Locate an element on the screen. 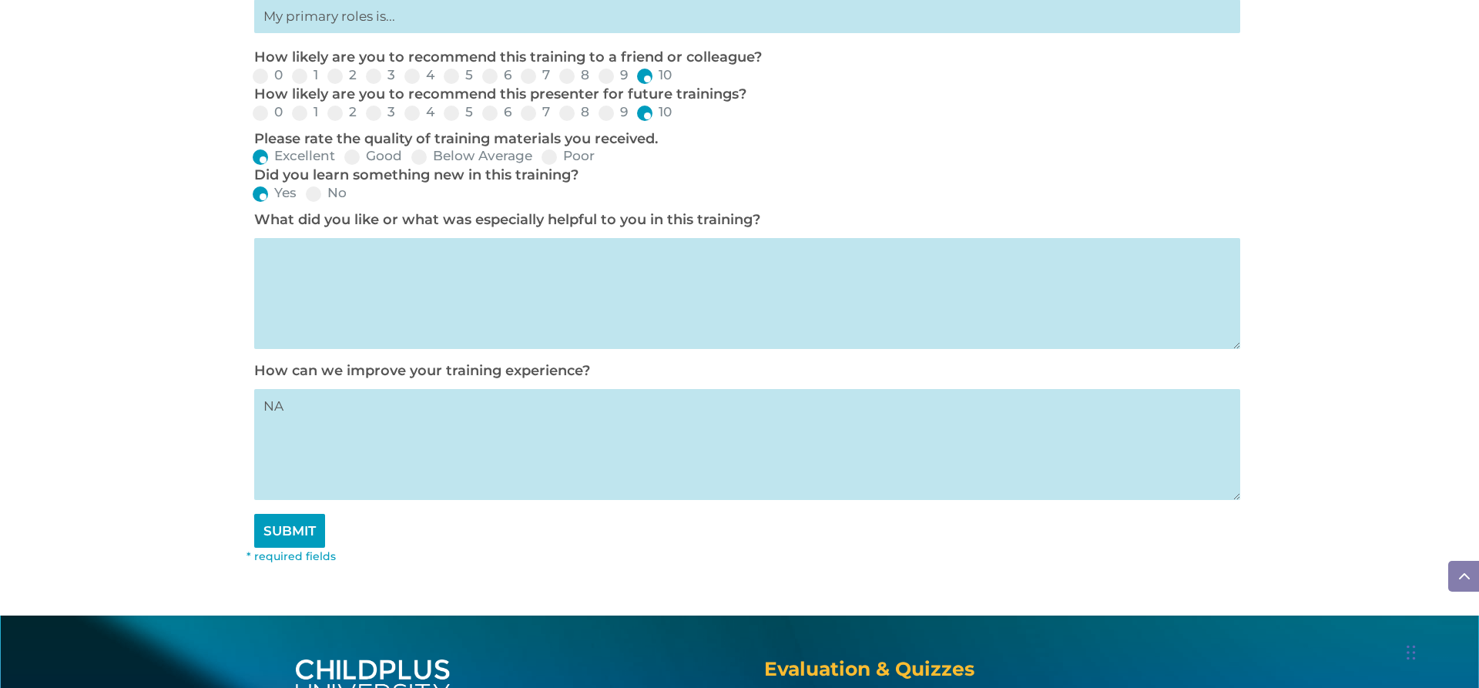 This screenshot has width=1479, height=688. label: Excellent is located at coordinates (294, 156).